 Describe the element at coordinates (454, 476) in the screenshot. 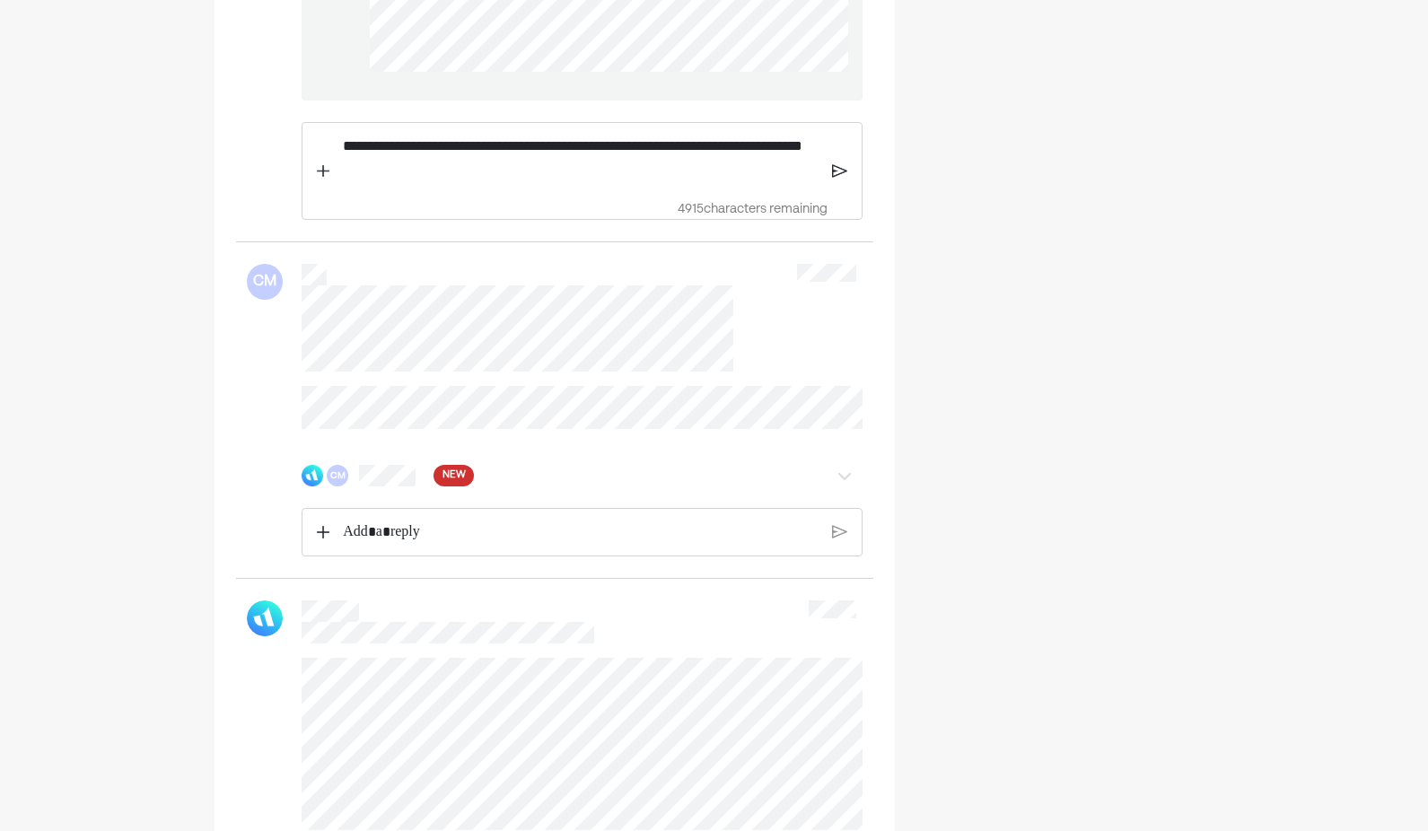

I see `span: NEW` at that location.